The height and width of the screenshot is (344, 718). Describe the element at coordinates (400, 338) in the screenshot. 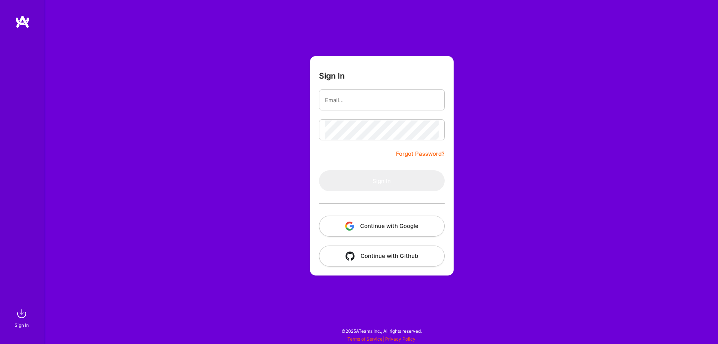

I see `a: Privacy Policy` at that location.